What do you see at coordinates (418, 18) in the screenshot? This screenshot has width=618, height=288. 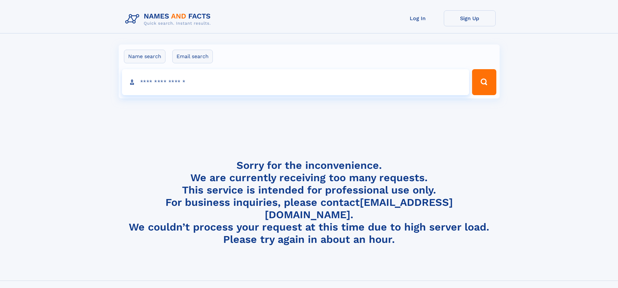 I see `a: Log In` at bounding box center [418, 18].